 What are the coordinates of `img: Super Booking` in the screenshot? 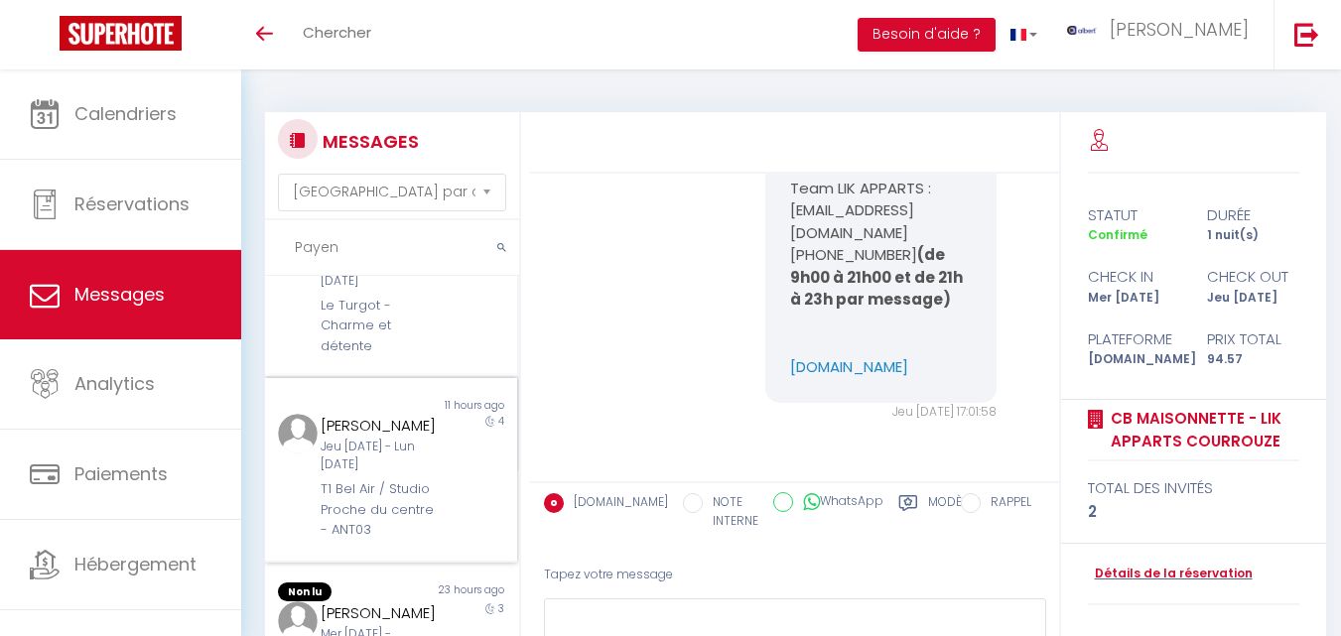 It's located at (120, 33).